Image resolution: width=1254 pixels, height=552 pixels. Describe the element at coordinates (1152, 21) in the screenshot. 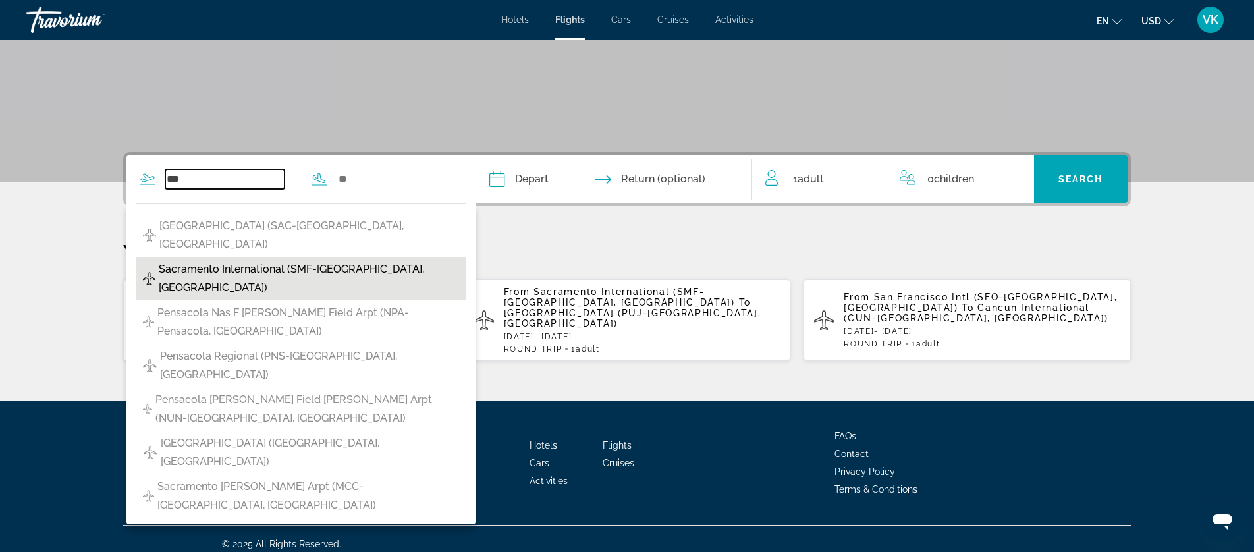

I see `span: USD` at that location.